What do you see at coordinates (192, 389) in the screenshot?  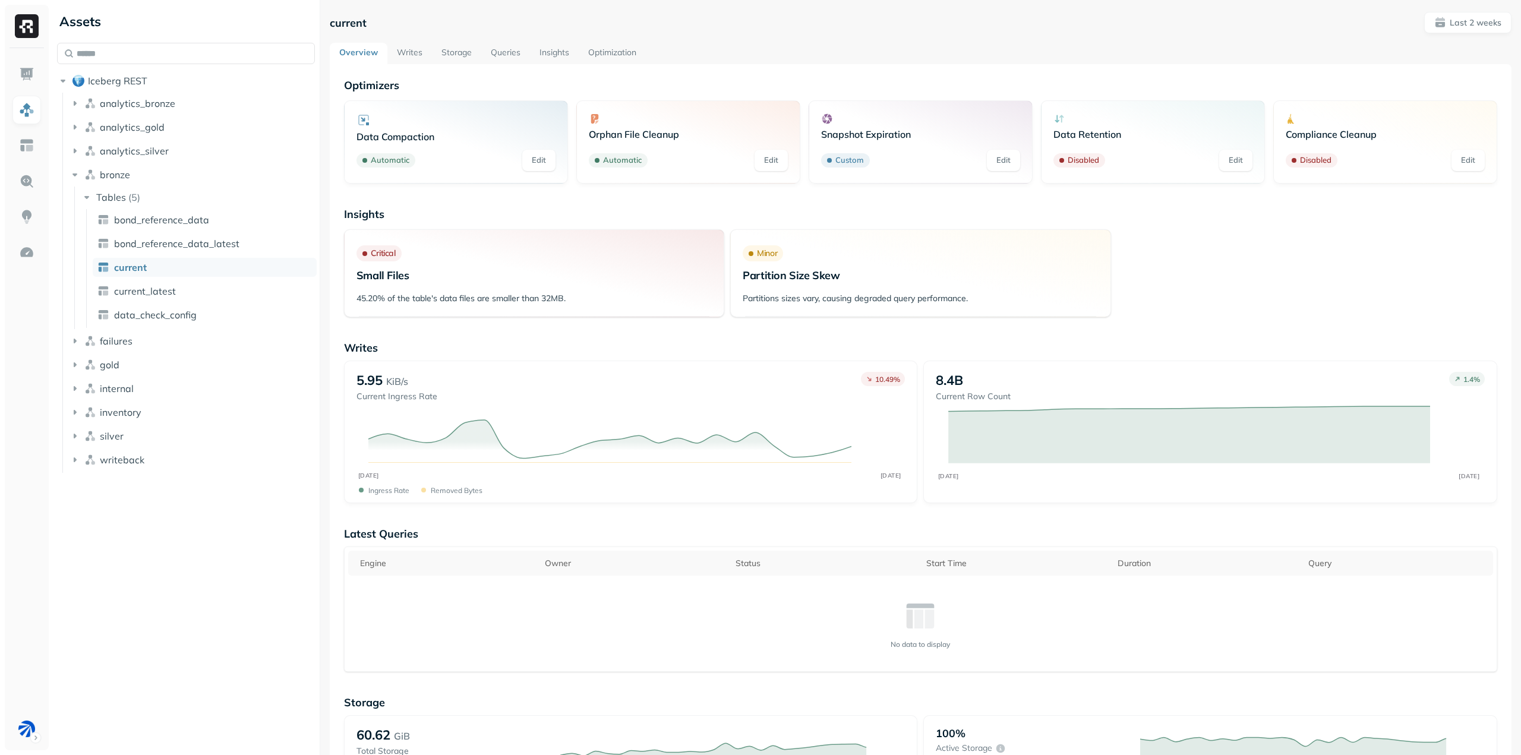 I see `button: internal` at bounding box center [192, 389].